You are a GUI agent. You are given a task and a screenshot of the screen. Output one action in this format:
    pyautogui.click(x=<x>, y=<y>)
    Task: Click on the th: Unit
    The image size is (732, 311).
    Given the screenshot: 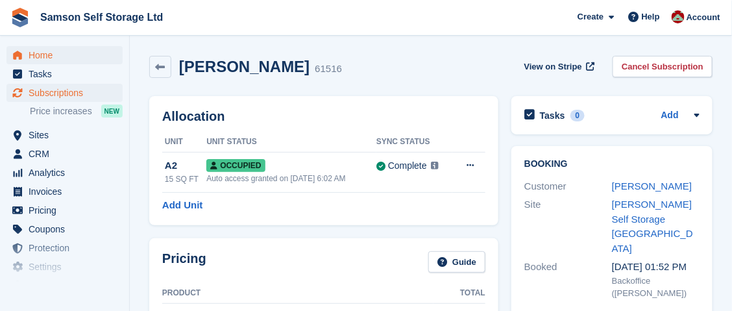 What is the action you would take?
    pyautogui.click(x=184, y=142)
    